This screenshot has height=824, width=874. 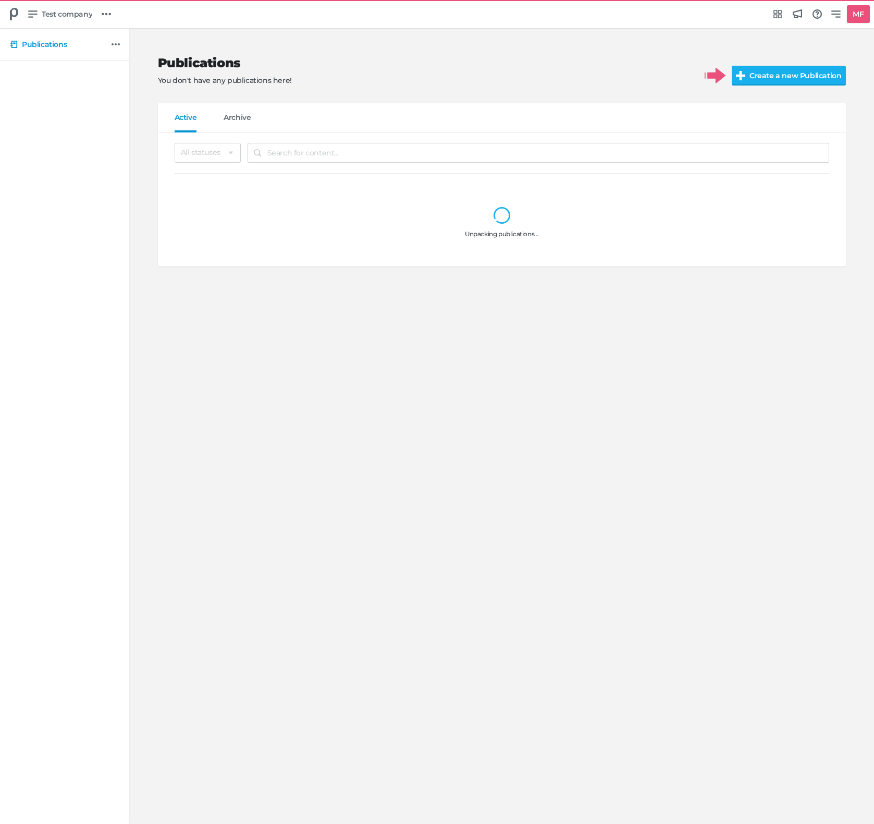 I want to click on input: Search for content..., so click(x=539, y=153).